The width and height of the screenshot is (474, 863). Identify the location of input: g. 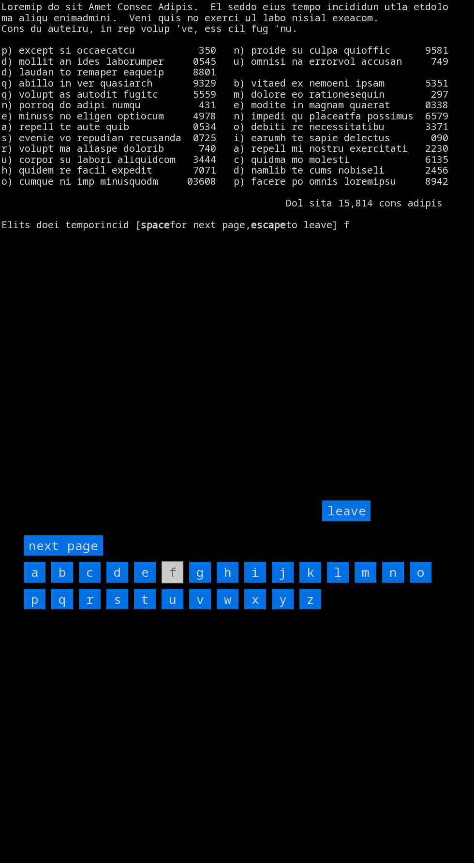
(200, 572).